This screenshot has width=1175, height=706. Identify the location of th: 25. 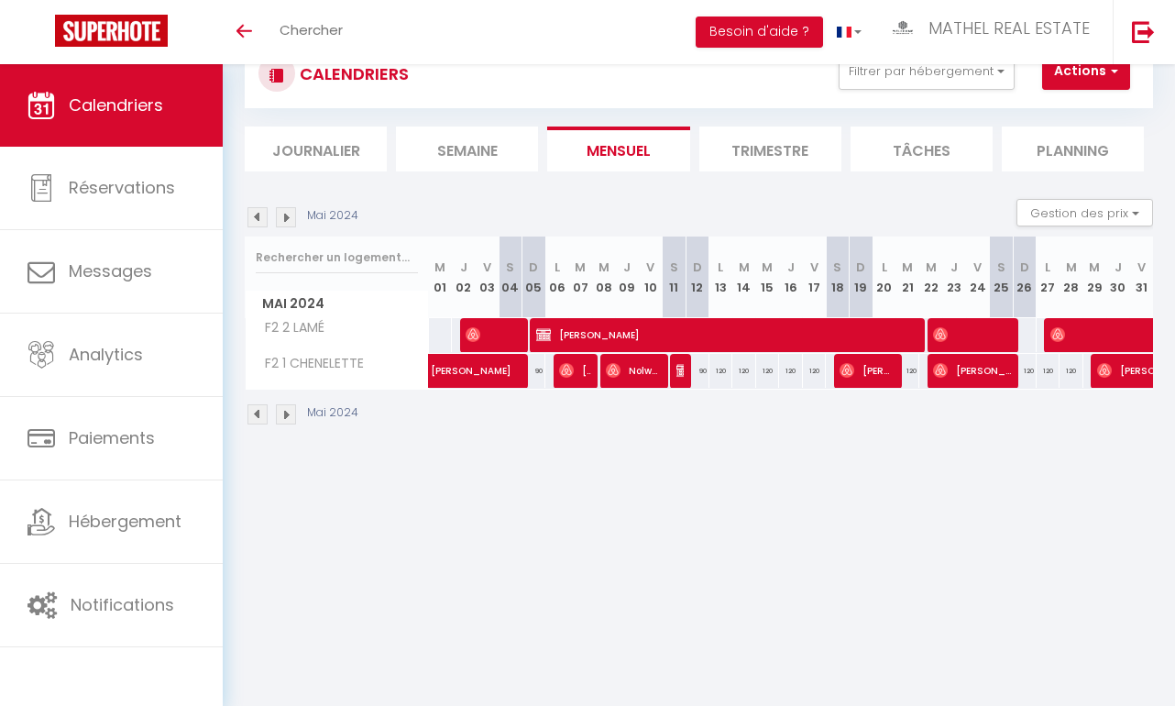
(1002, 277).